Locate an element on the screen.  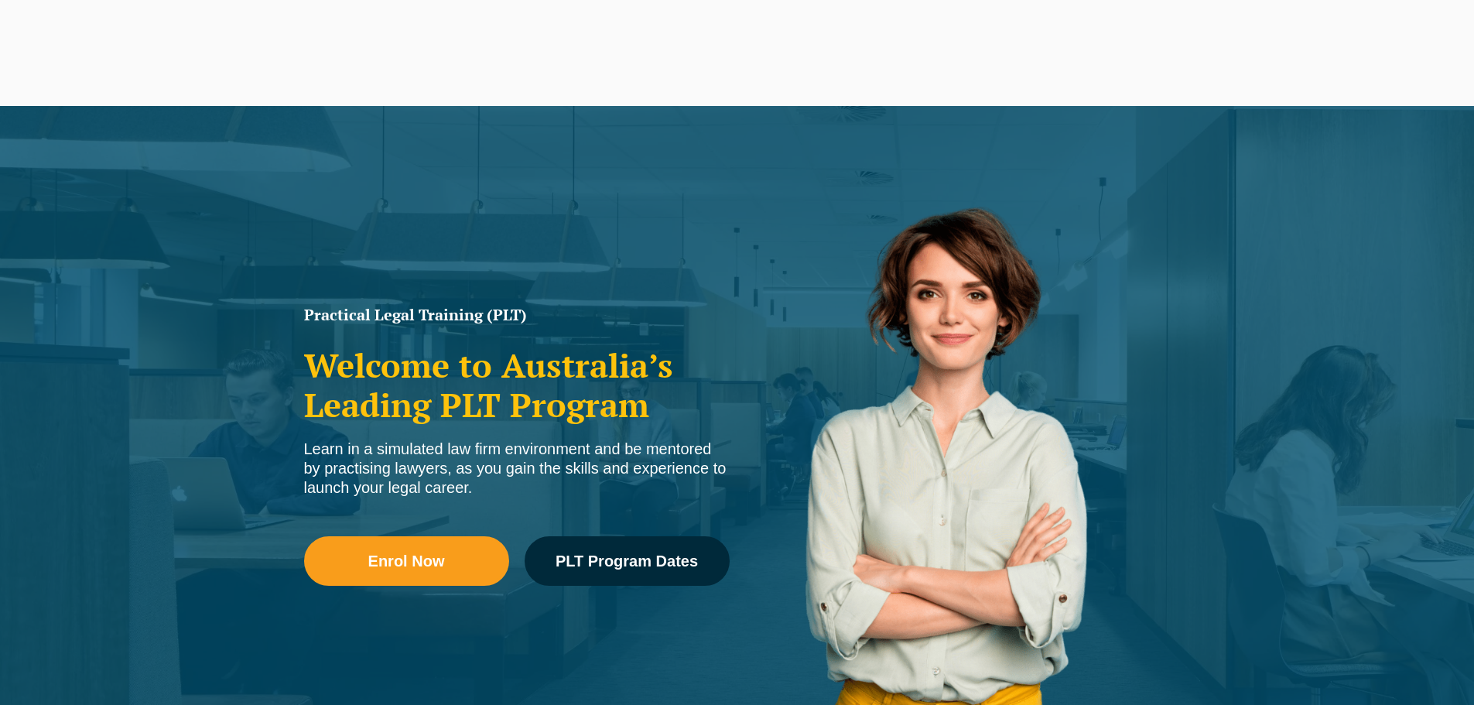
div: Learn in a simulated law firm environment and be mentored by practising lawyers, as you gain the ... is located at coordinates (517, 468).